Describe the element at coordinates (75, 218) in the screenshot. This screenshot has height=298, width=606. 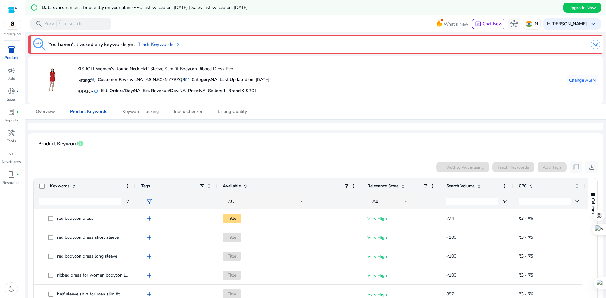
I see `span: red bodycon dress` at that location.